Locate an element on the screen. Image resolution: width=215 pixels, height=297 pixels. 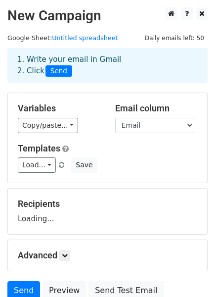
h5: Email column is located at coordinates (156, 108).